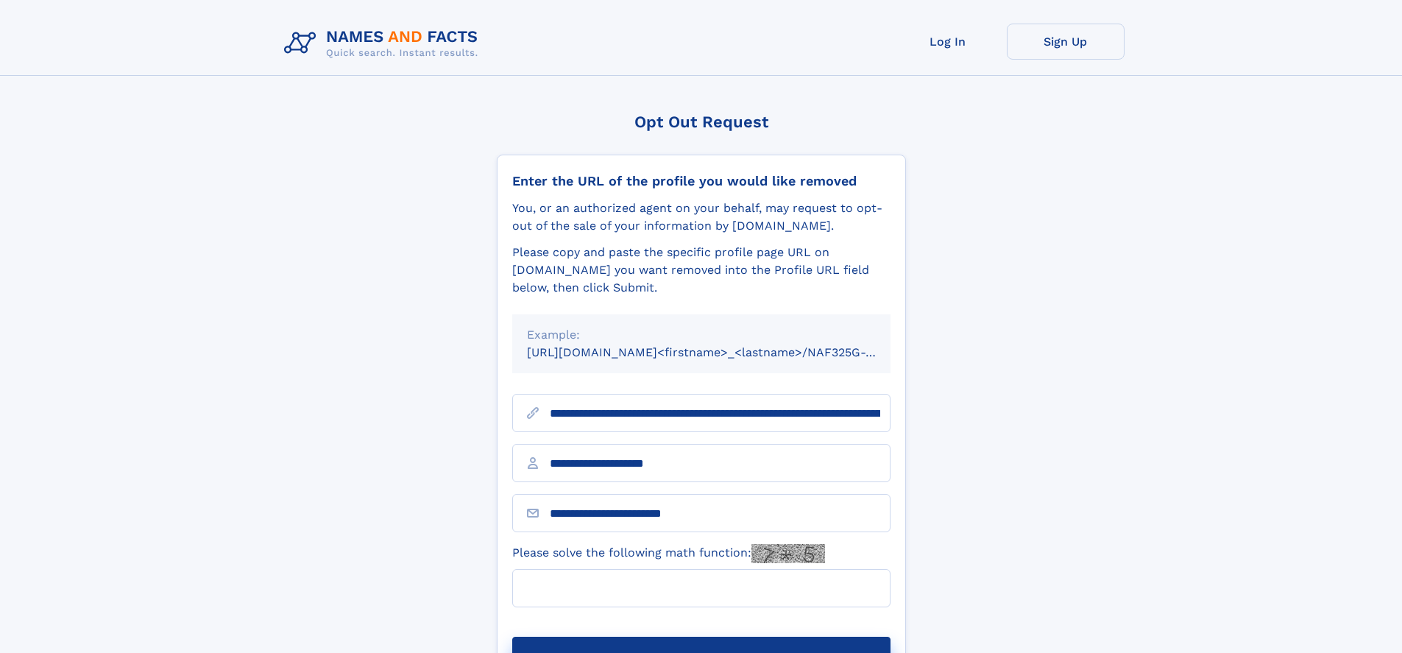  What do you see at coordinates (668, 553) in the screenshot?
I see `label: Please solve the following math function:` at bounding box center [668, 553].